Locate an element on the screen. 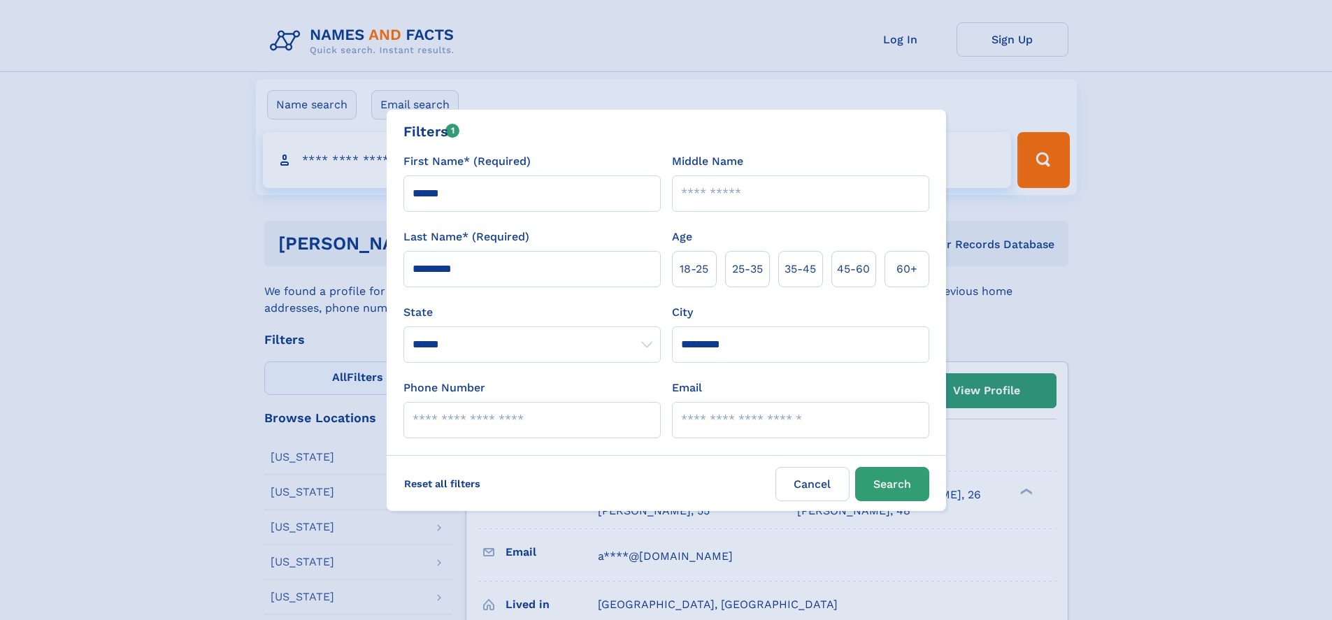  span: 18‑25 is located at coordinates (694, 269).